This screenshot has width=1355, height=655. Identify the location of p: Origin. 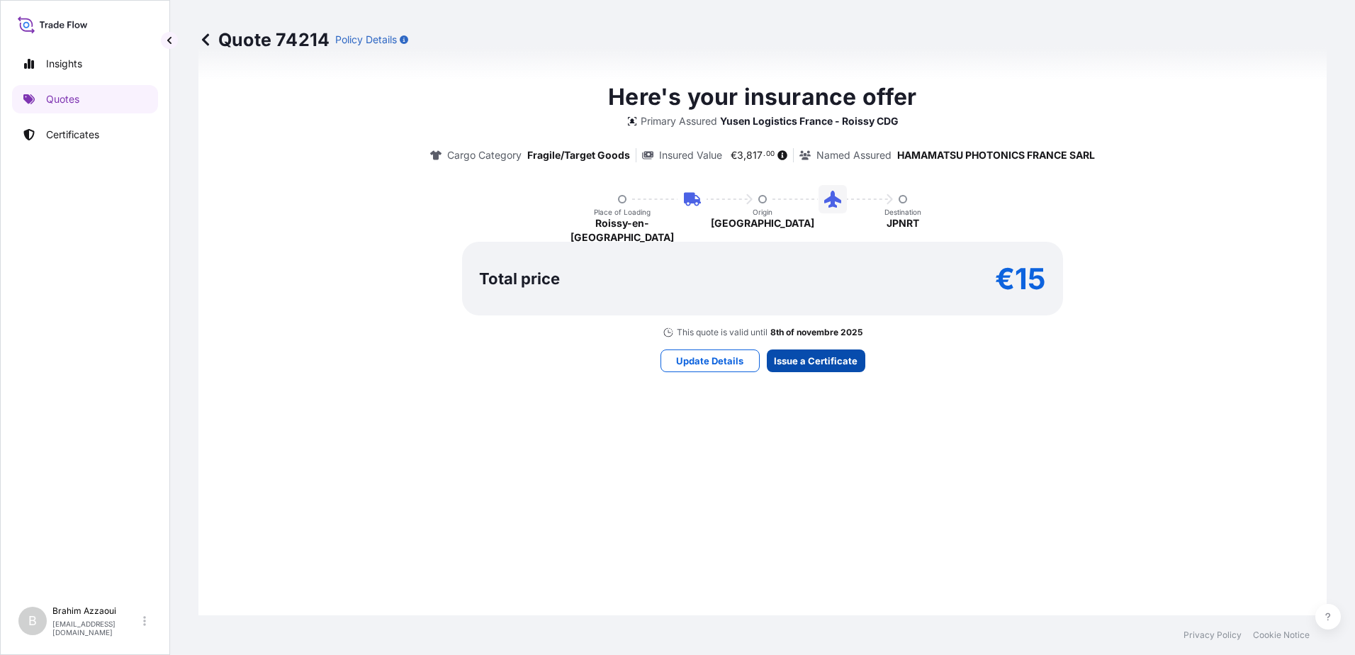
(762, 212).